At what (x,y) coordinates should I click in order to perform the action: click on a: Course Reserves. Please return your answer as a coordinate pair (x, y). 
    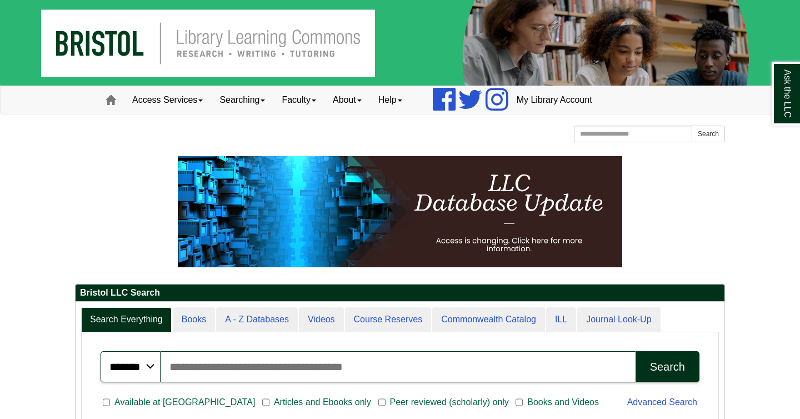
    Looking at the image, I should click on (388, 319).